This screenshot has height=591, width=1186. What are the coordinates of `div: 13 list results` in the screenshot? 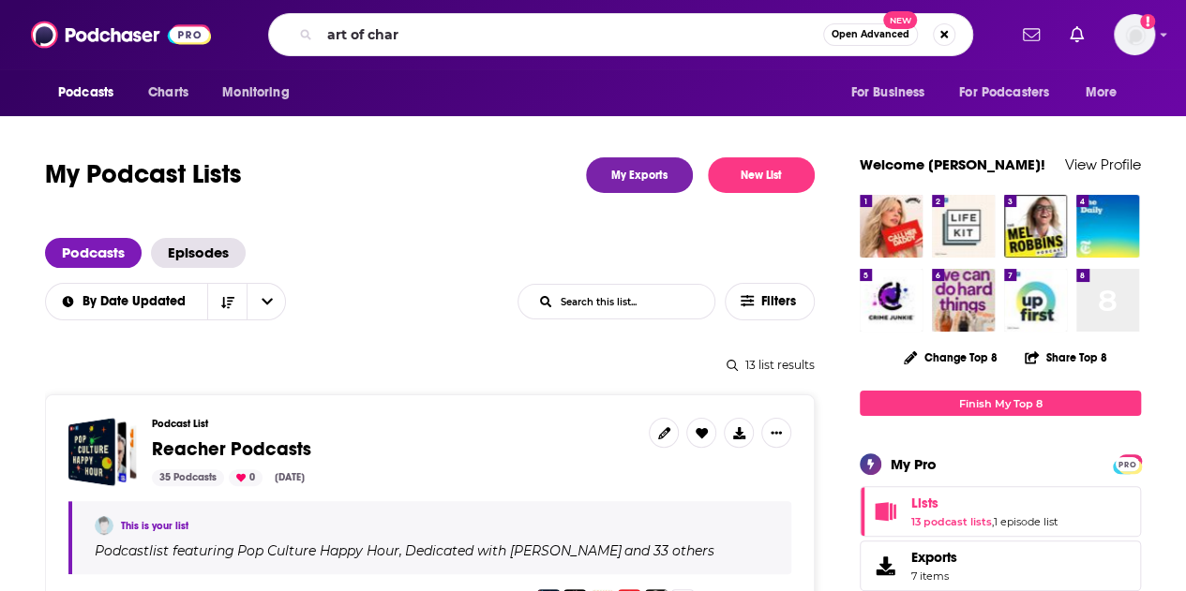 It's located at (429, 365).